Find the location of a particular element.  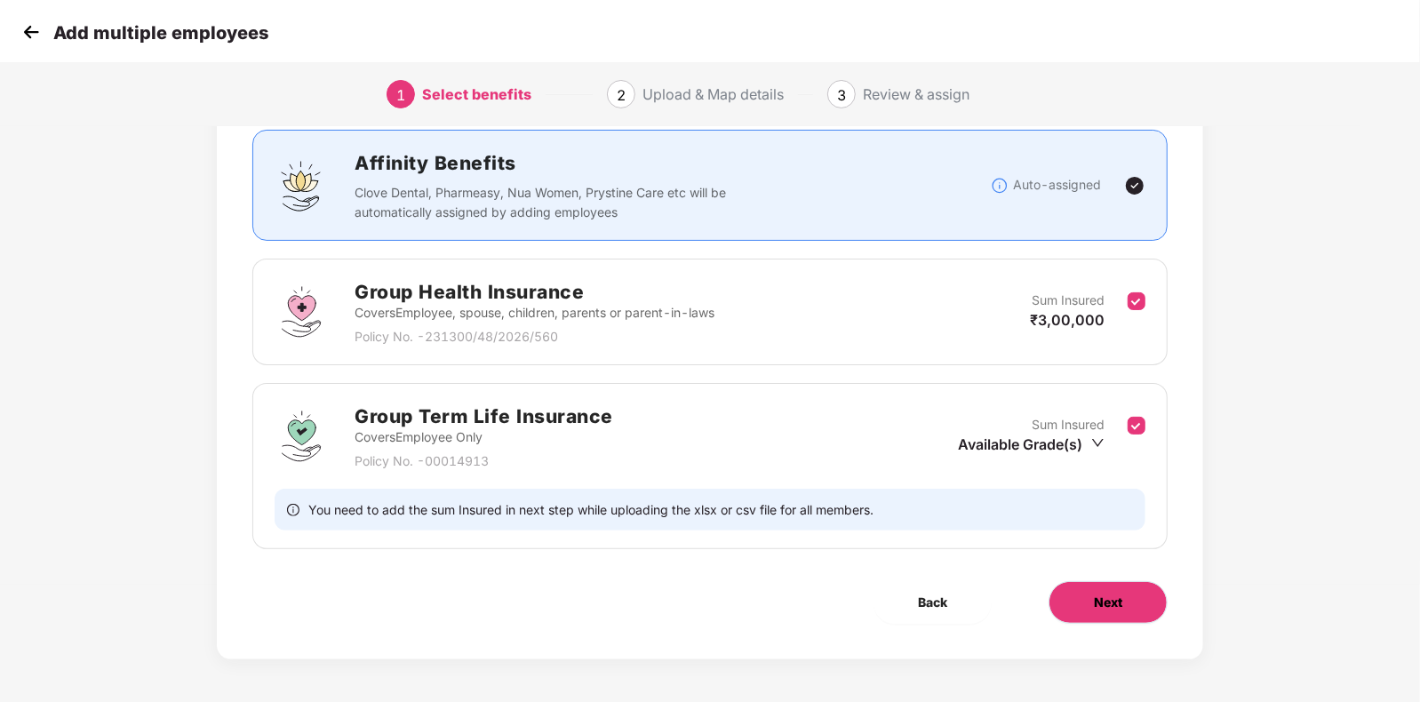

p: Auto-assigned is located at coordinates (1057, 185).